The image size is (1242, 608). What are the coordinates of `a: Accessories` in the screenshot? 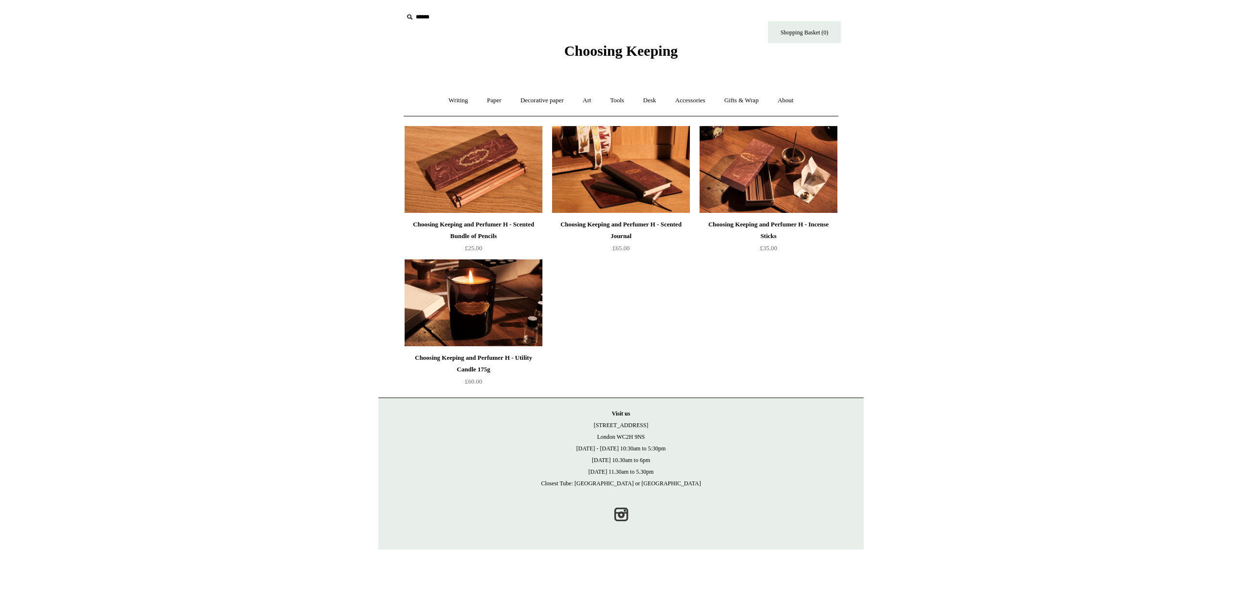 It's located at (690, 100).